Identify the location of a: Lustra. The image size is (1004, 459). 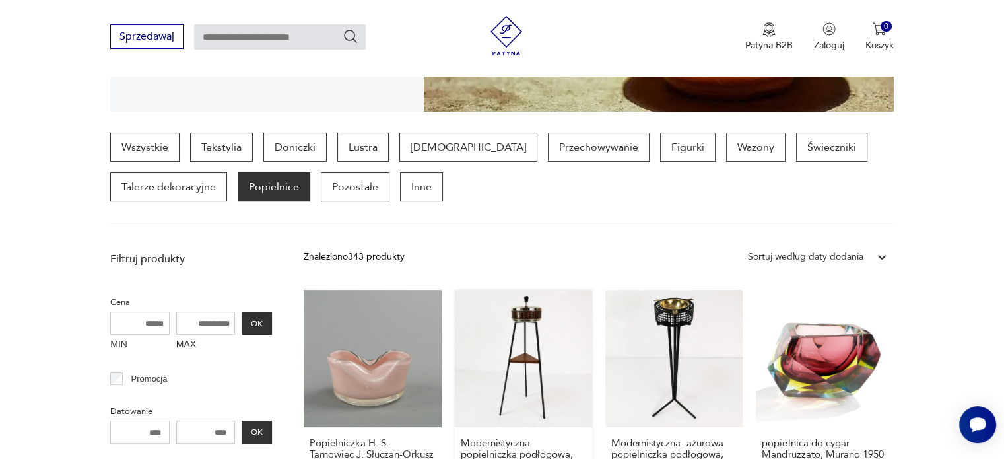
(363, 147).